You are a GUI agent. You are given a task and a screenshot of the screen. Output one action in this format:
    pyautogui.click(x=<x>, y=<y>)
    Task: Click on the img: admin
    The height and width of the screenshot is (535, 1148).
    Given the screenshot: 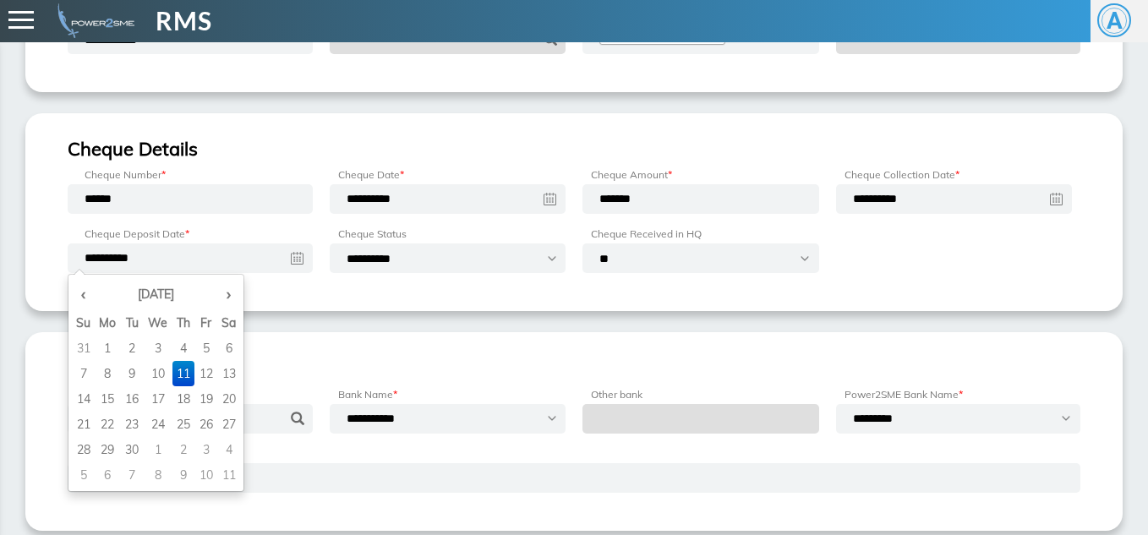 What is the action you would take?
    pyautogui.click(x=92, y=20)
    